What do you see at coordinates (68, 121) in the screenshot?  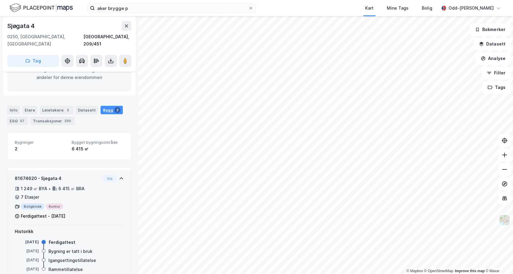 I see `div: 230` at bounding box center [68, 121].